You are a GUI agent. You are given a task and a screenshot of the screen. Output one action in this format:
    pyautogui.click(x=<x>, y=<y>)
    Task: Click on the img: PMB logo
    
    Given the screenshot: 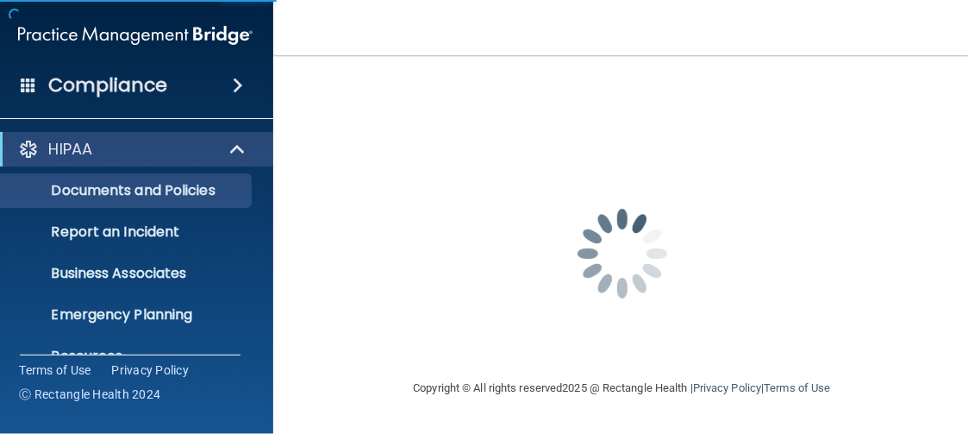 What is the action you would take?
    pyautogui.click(x=135, y=35)
    